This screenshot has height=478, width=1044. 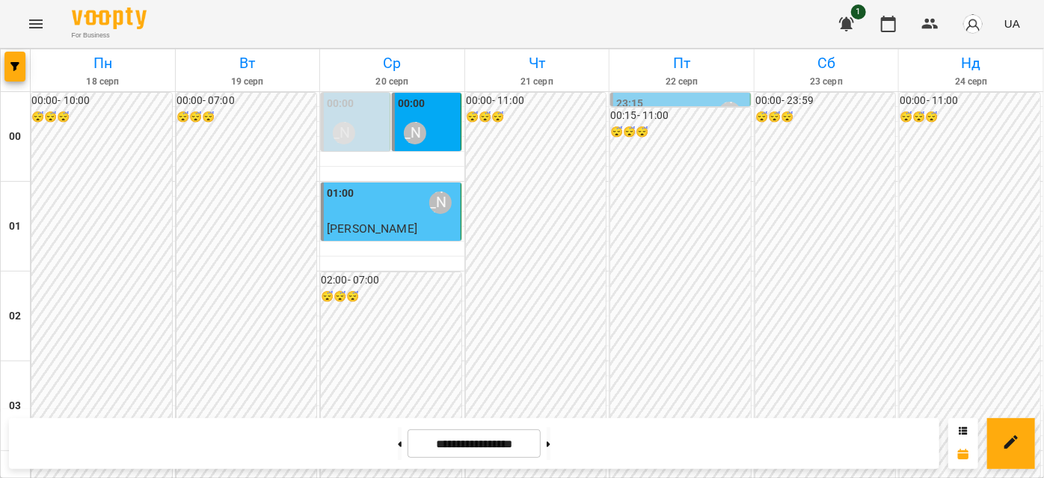 What do you see at coordinates (392, 247) in the screenshot?
I see `p: індивід МА 45 хв` at bounding box center [392, 247].